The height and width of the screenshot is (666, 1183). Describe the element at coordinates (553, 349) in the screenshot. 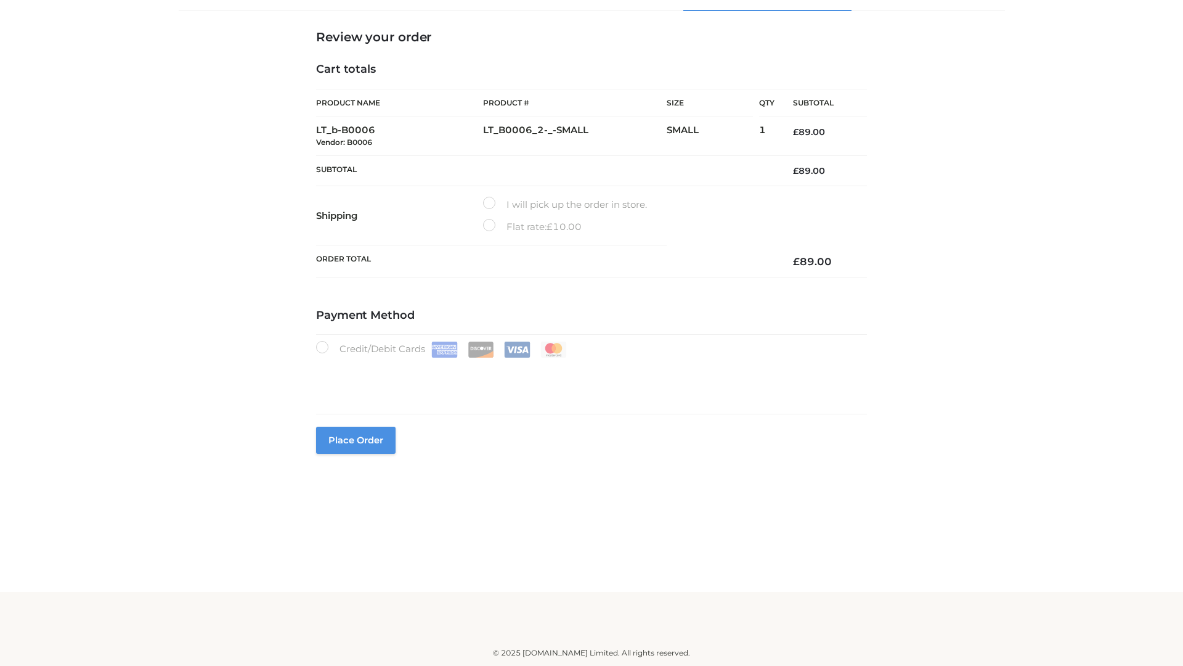

I see `img: Mastercard` at that location.